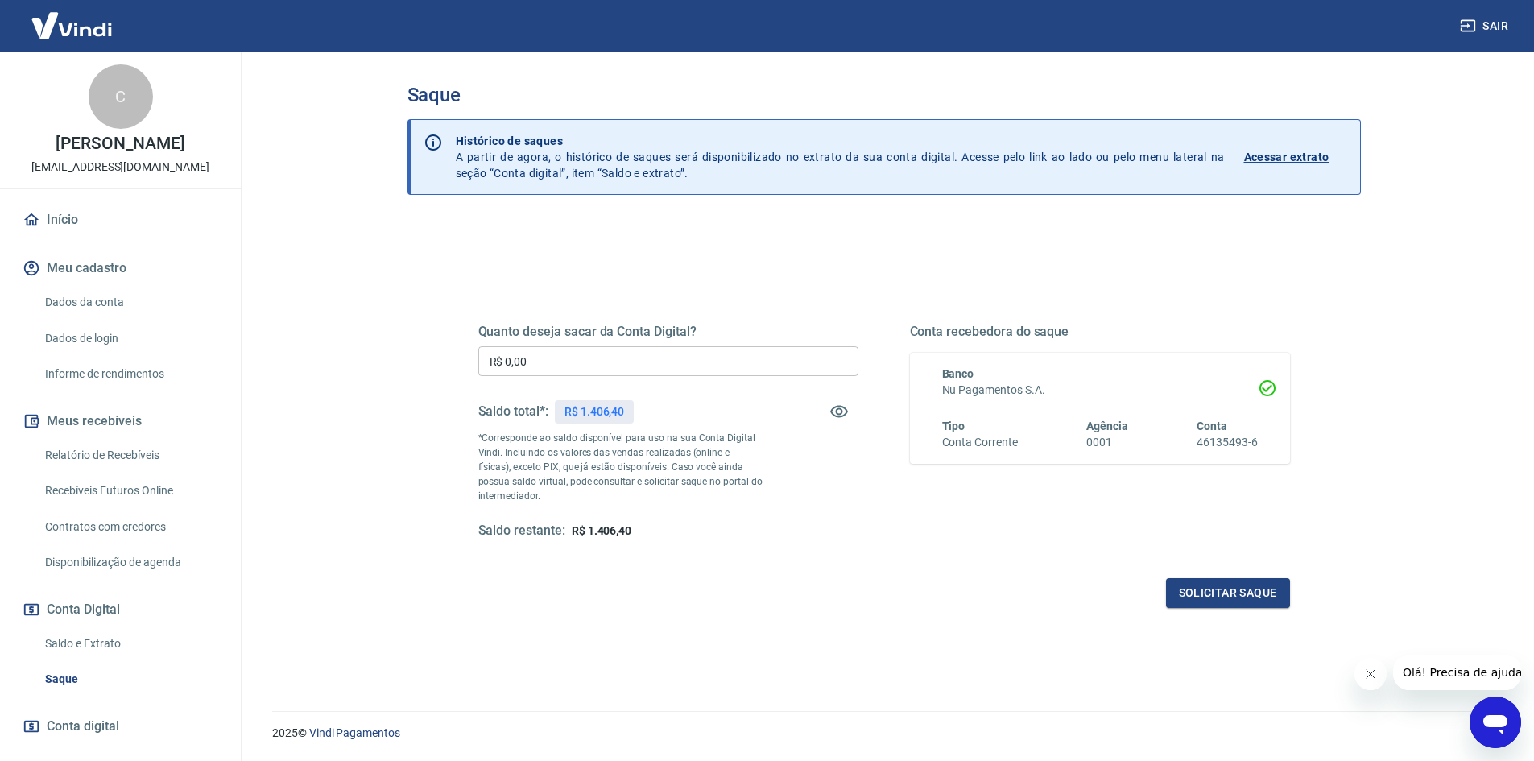  Describe the element at coordinates (130, 643) in the screenshot. I see `a: Saldo e Extrato` at that location.